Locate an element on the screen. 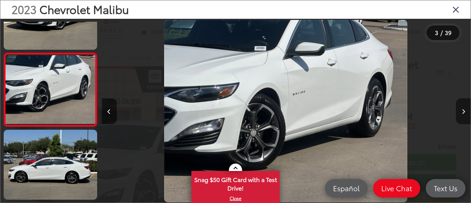  i: Close gallery is located at coordinates (456, 9).